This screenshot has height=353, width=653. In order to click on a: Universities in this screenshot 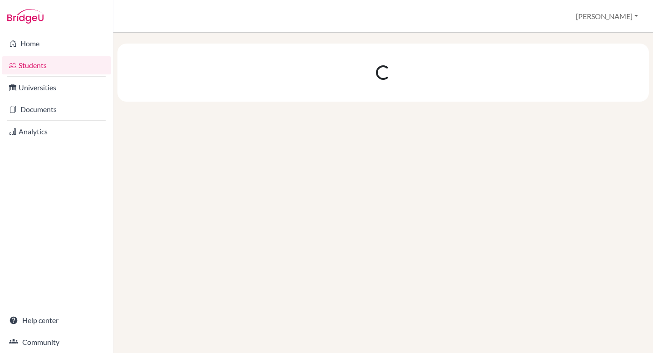, I will do `click(56, 87)`.